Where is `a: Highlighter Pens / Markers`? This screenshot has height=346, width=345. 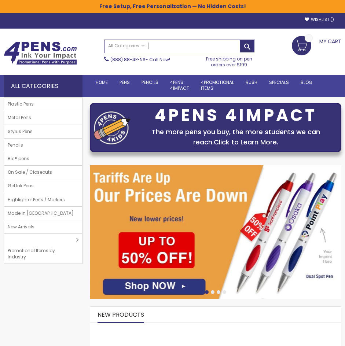 a: Highlighter Pens / Markers is located at coordinates (43, 200).